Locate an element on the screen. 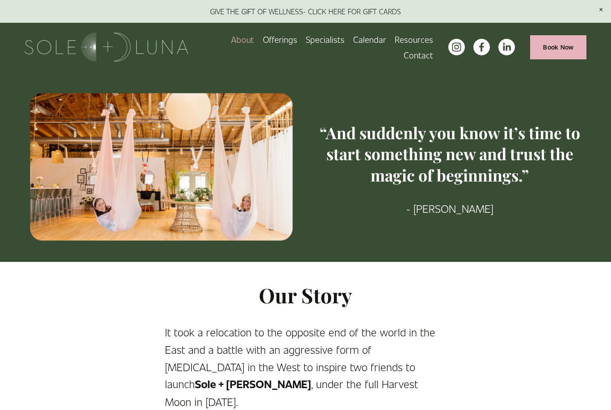  a: LinkedIn is located at coordinates (506, 47).